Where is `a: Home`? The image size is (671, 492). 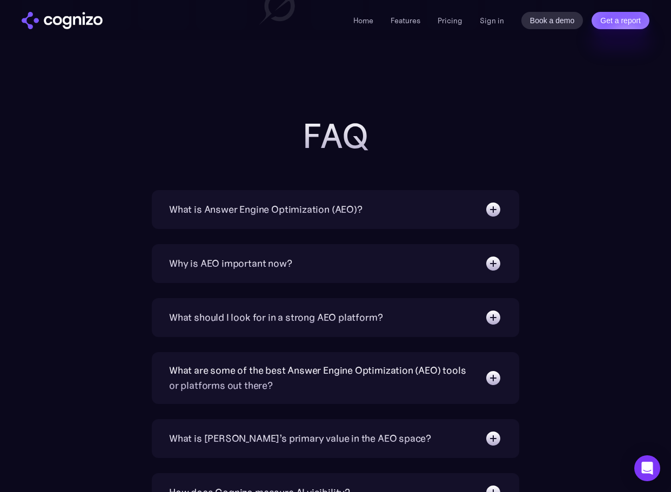 a: Home is located at coordinates (363, 21).